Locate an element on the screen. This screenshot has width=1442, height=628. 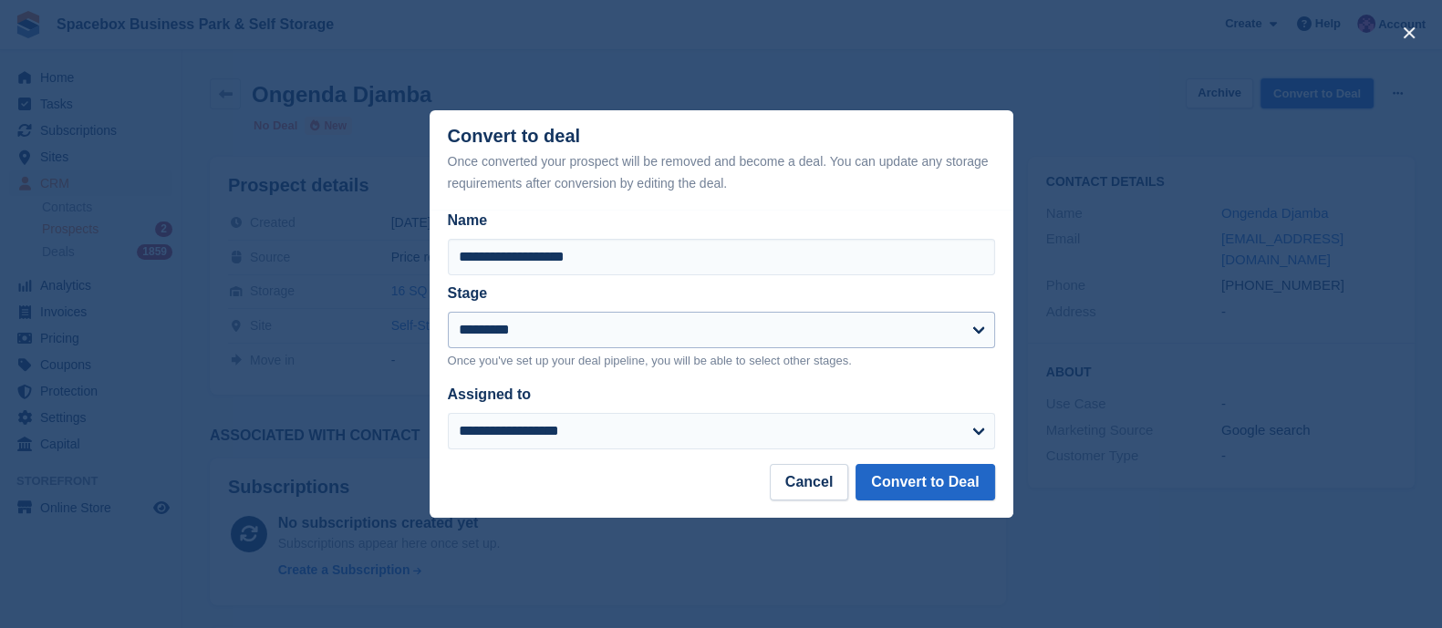
div: Convert to deal is located at coordinates (721, 160).